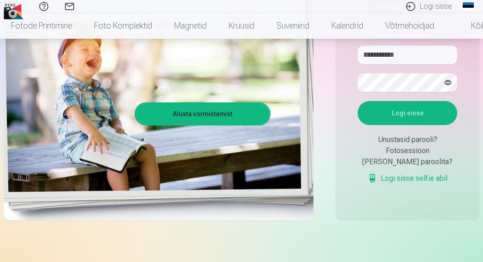  Describe the element at coordinates (407, 140) in the screenshot. I see `div: Unustasid parooli?` at that location.